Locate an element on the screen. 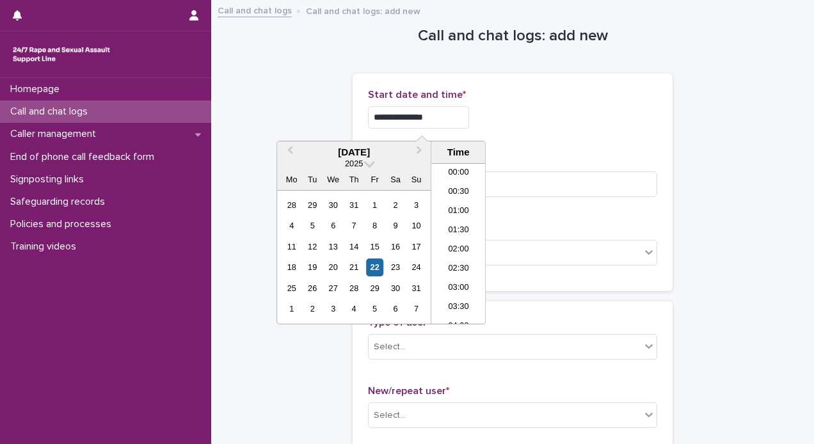  div: Choose Friday, 8 August 2025 is located at coordinates (374, 225).